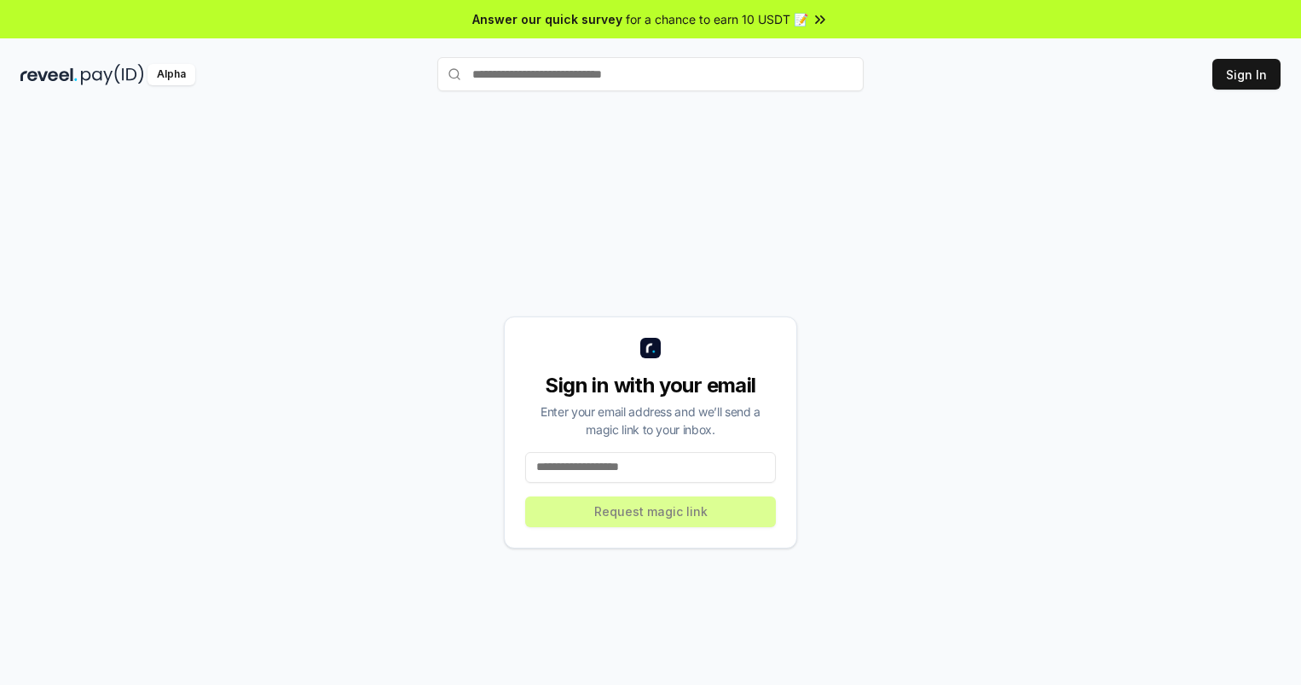 Image resolution: width=1301 pixels, height=685 pixels. Describe the element at coordinates (171, 74) in the screenshot. I see `div: Alpha` at that location.